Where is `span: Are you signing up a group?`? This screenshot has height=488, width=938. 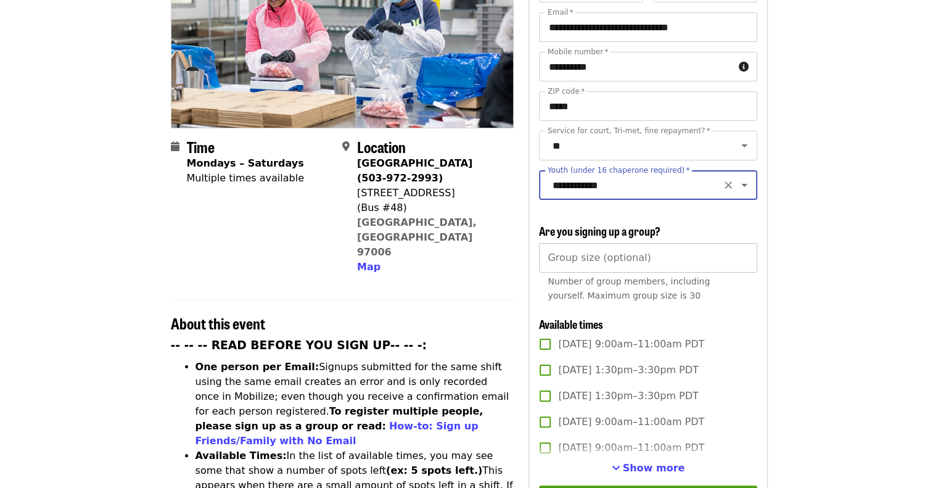 span: Are you signing up a group? is located at coordinates (600, 231).